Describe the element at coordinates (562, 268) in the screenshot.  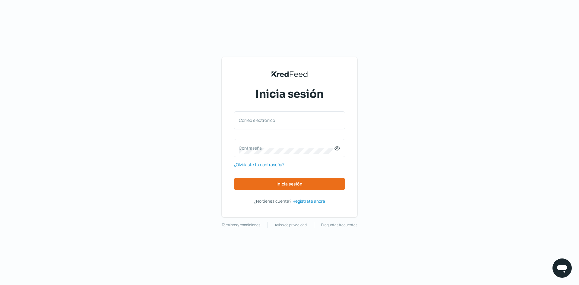
I see `img: chatIcon` at that location.